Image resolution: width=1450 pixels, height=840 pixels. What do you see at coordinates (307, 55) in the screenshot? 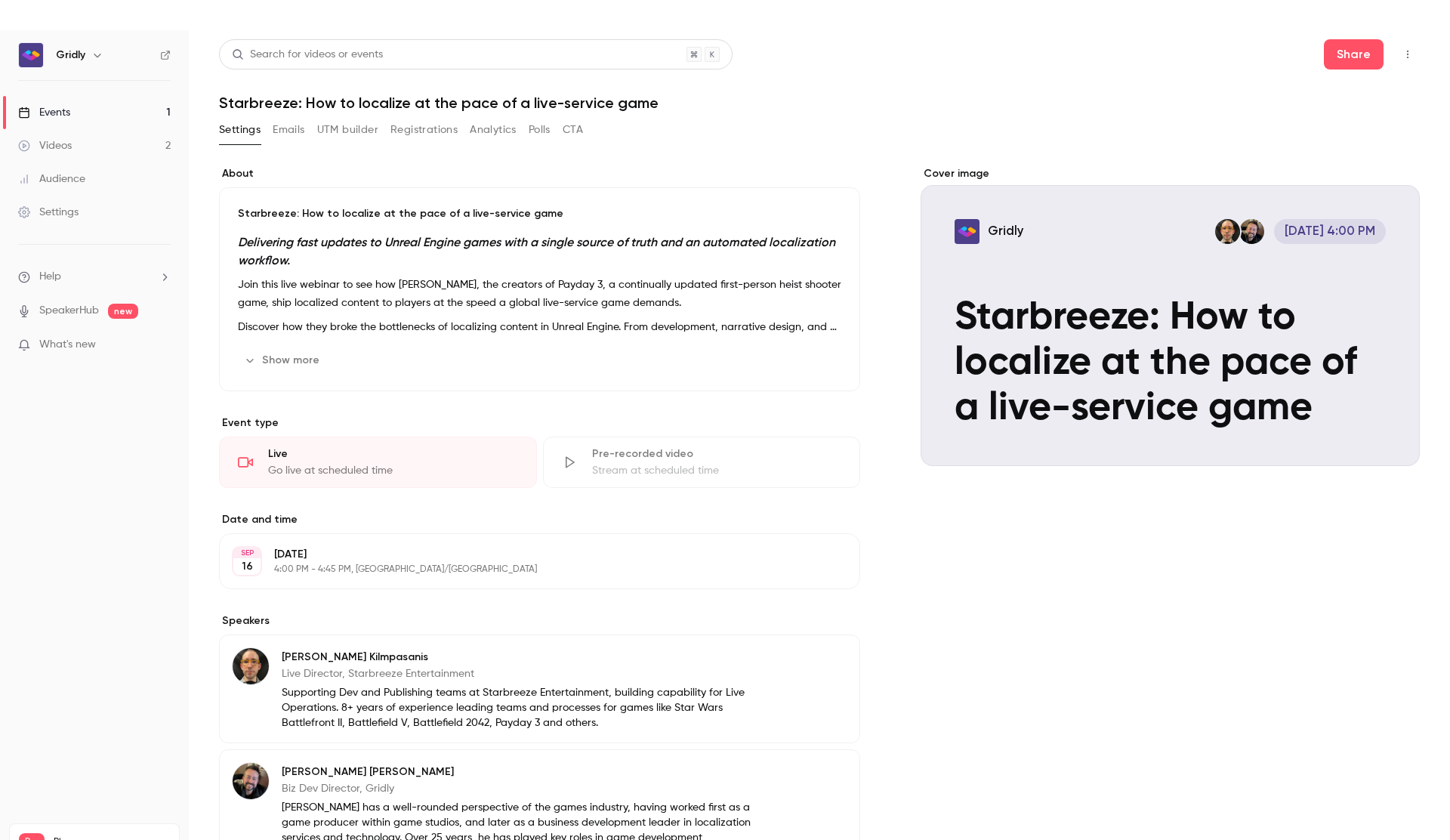
I see `div: Search for videos or events` at bounding box center [307, 55].